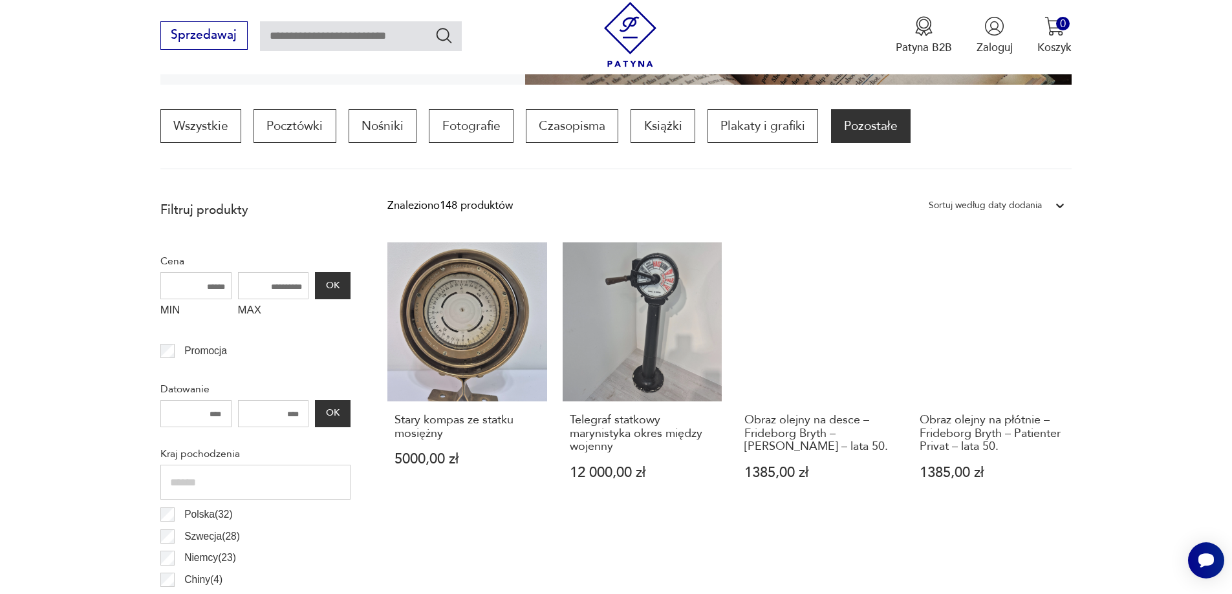 This screenshot has width=1232, height=594. Describe the element at coordinates (294, 126) in the screenshot. I see `a: Pocztówki` at that location.